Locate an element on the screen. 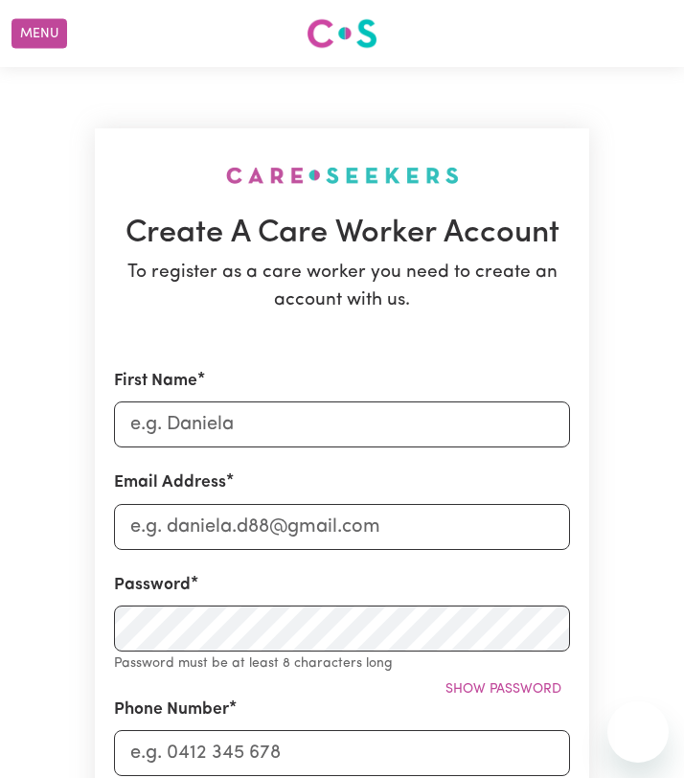 Image resolution: width=684 pixels, height=778 pixels. h1: Create A Care Worker Account is located at coordinates (342, 233).